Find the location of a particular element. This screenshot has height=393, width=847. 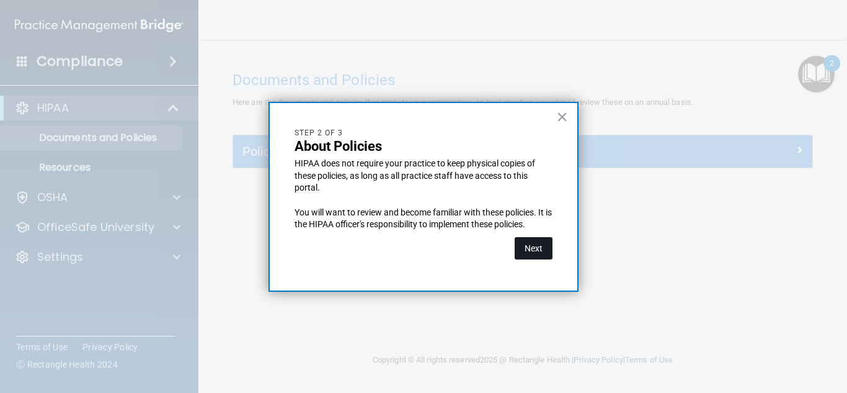

p: HIPAA does not require your practice to keep physical copies of these policies, as long as all pr... is located at coordinates (424, 176).